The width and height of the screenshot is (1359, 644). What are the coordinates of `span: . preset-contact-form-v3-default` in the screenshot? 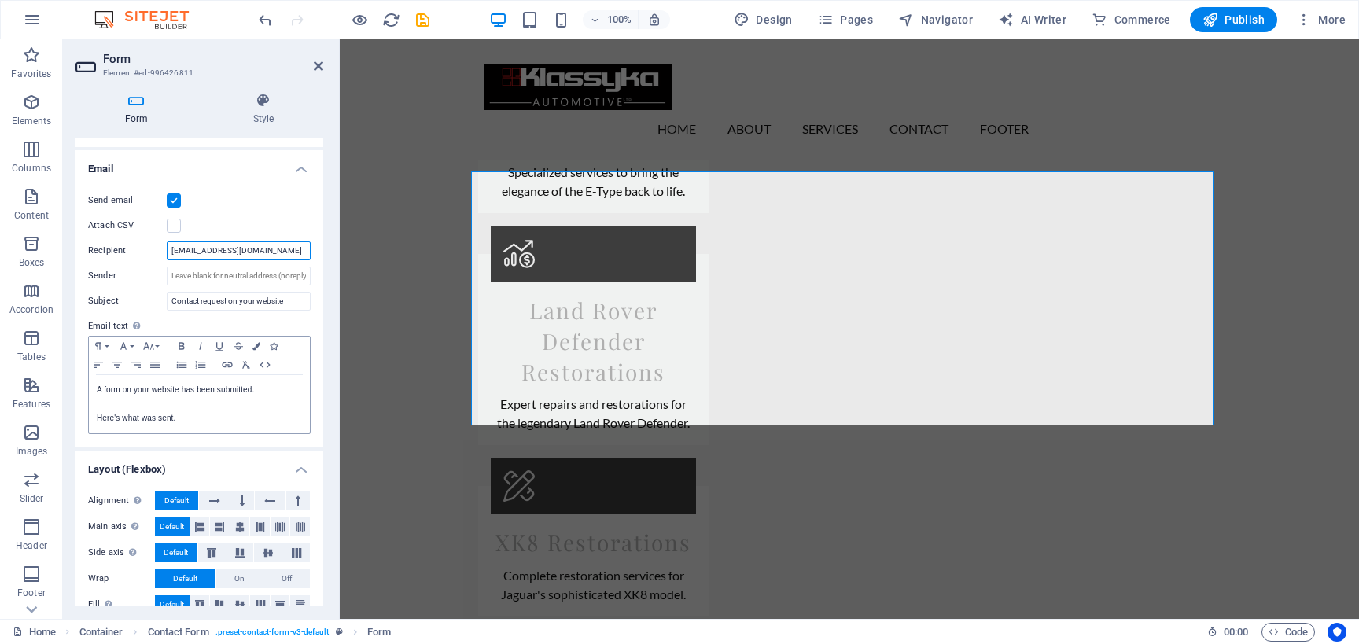 It's located at (272, 632).